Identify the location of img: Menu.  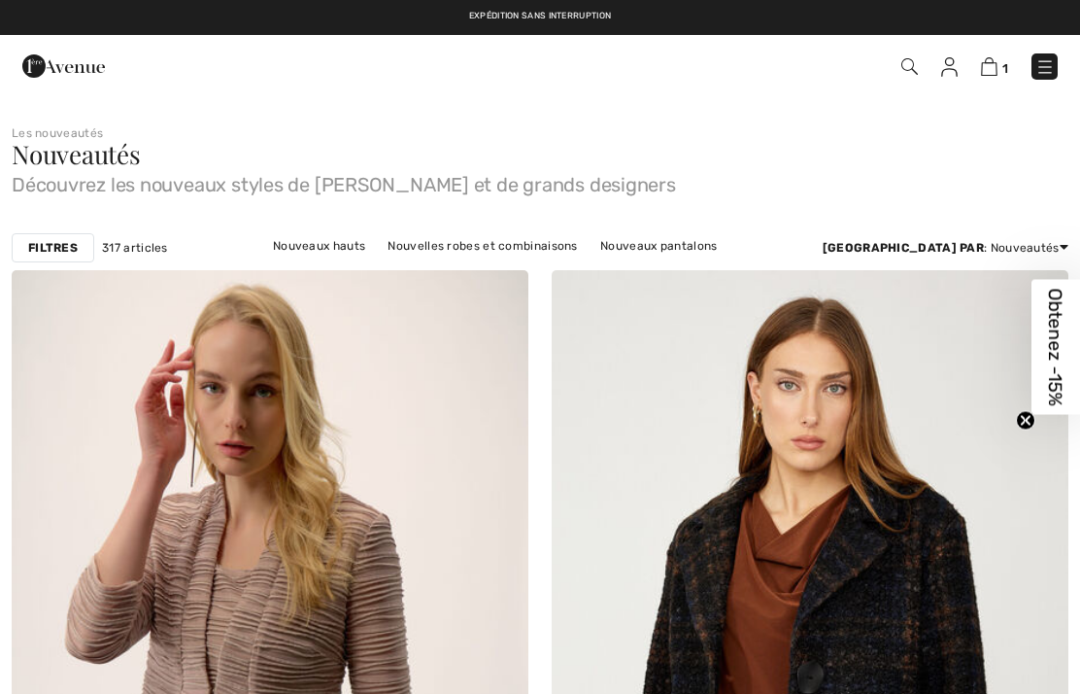
(1046, 67).